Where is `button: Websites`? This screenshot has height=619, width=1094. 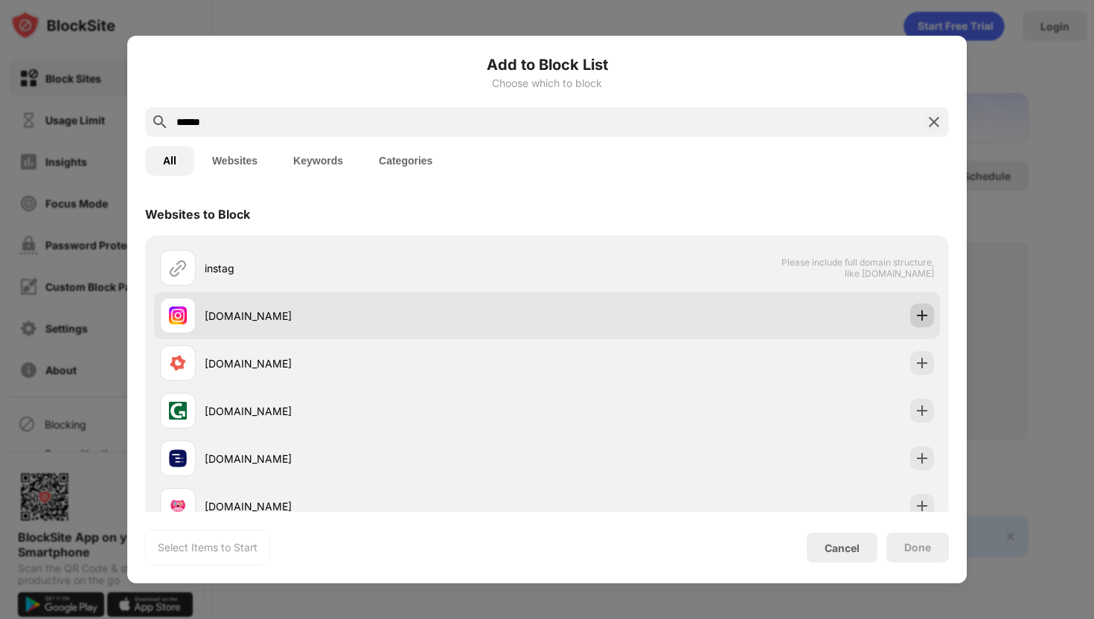 button: Websites is located at coordinates (234, 161).